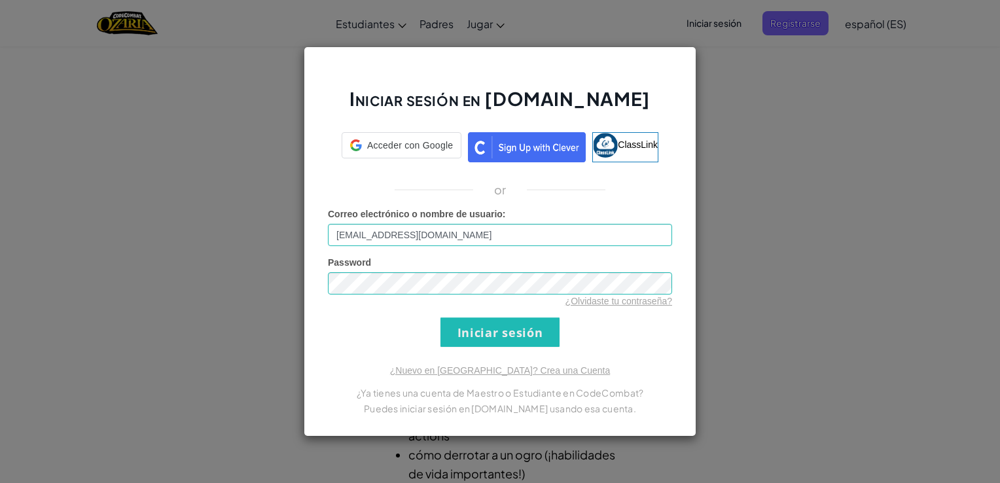 The width and height of the screenshot is (1000, 483). Describe the element at coordinates (500, 332) in the screenshot. I see `input: Iniciar sesión` at that location.